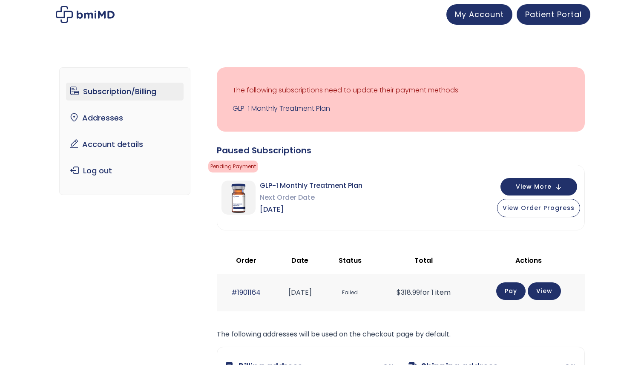 This screenshot has height=365, width=644. I want to click on a: GLP-1 Monthly Treatment Plan, so click(401, 109).